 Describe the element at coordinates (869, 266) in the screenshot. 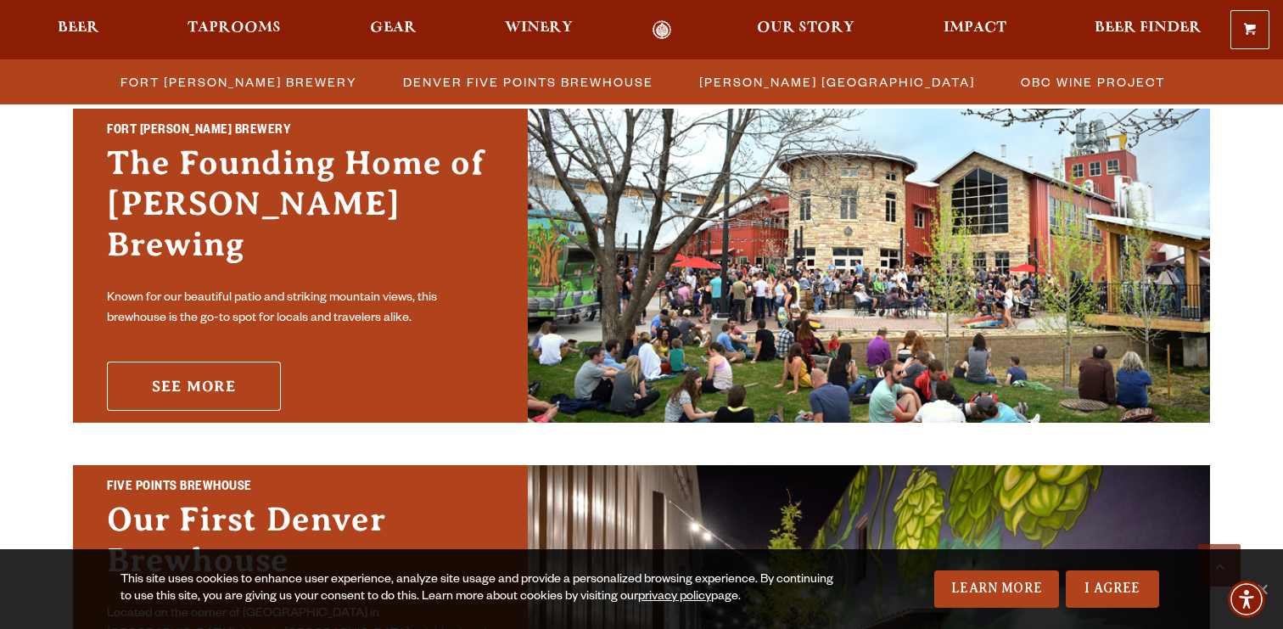

I see `img: Fort Collins Brewery & Taproom'` at that location.